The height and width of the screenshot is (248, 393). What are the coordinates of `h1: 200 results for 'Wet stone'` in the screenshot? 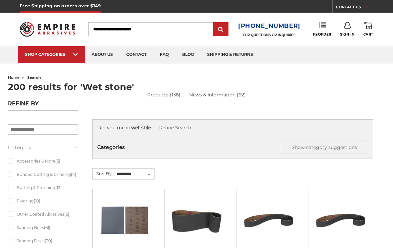 It's located at (196, 87).